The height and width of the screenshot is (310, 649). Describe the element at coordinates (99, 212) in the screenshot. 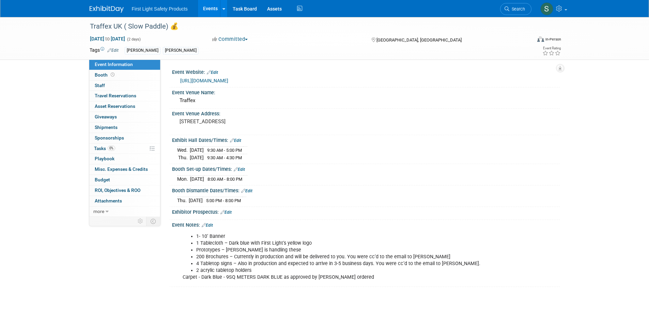

I see `span: more` at that location.